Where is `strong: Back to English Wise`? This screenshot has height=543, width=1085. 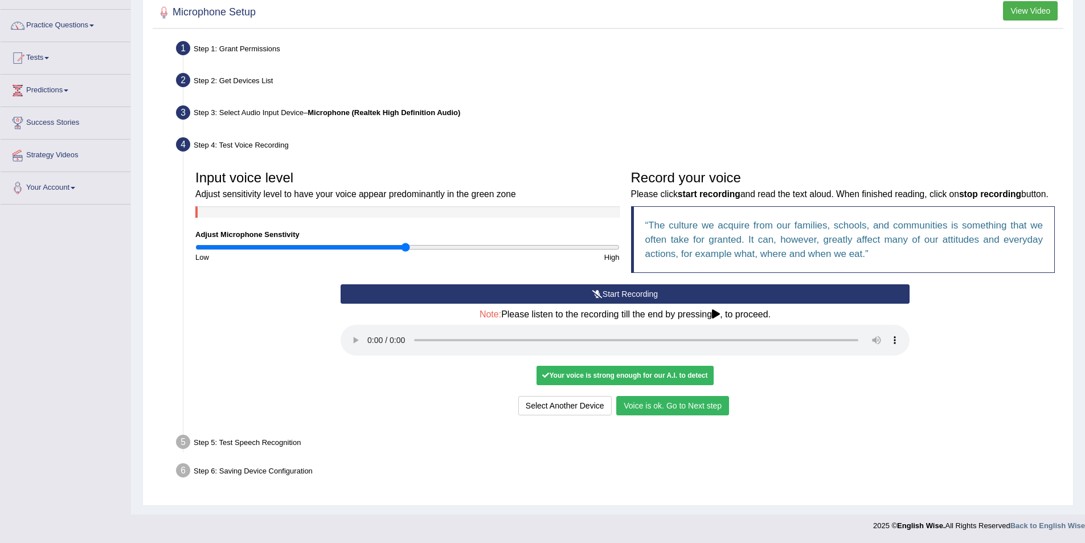 strong: Back to English Wise is located at coordinates (1047, 525).